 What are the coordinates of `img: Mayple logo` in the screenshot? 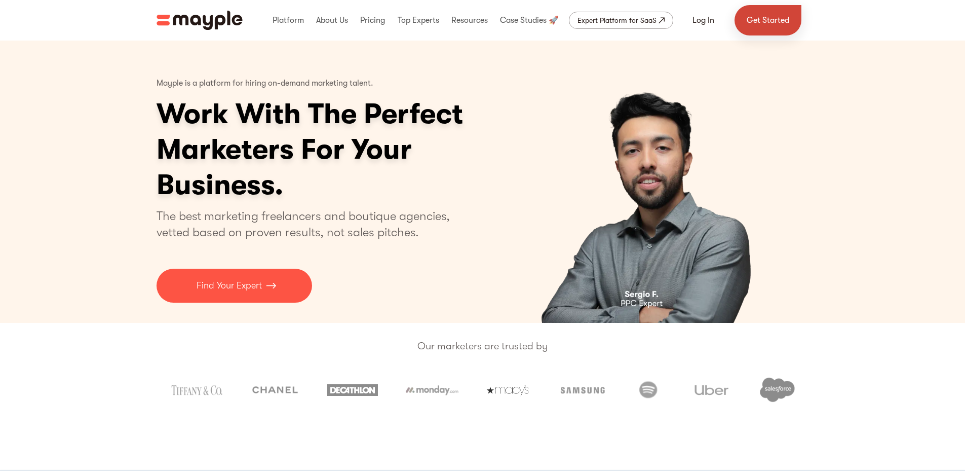 It's located at (200, 20).